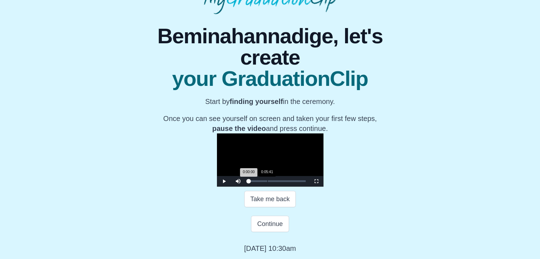  Describe the element at coordinates (270, 224) in the screenshot. I see `button: Continue` at that location.